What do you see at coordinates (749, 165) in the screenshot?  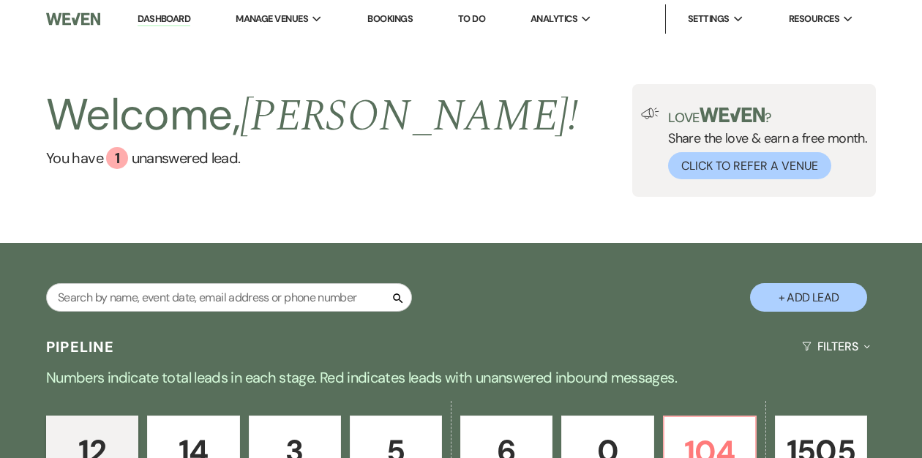 I see `button: Click to Refer a Venue` at bounding box center [749, 165].